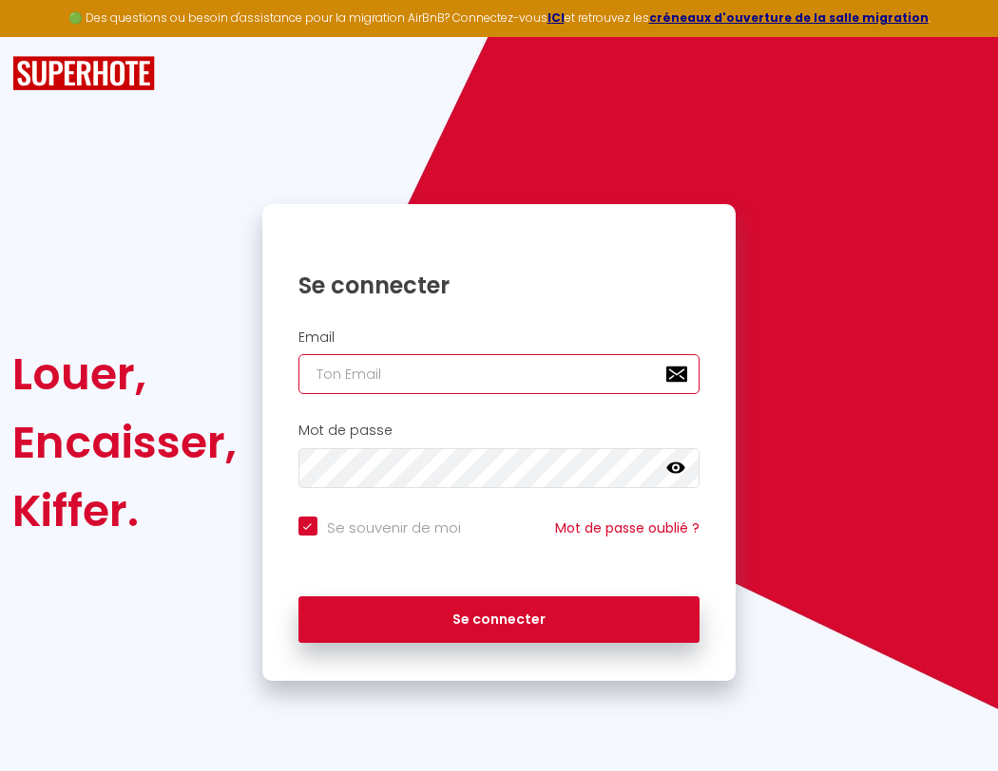 This screenshot has width=998, height=771. What do you see at coordinates (124, 443) in the screenshot?
I see `div: Encaisser,` at bounding box center [124, 443].